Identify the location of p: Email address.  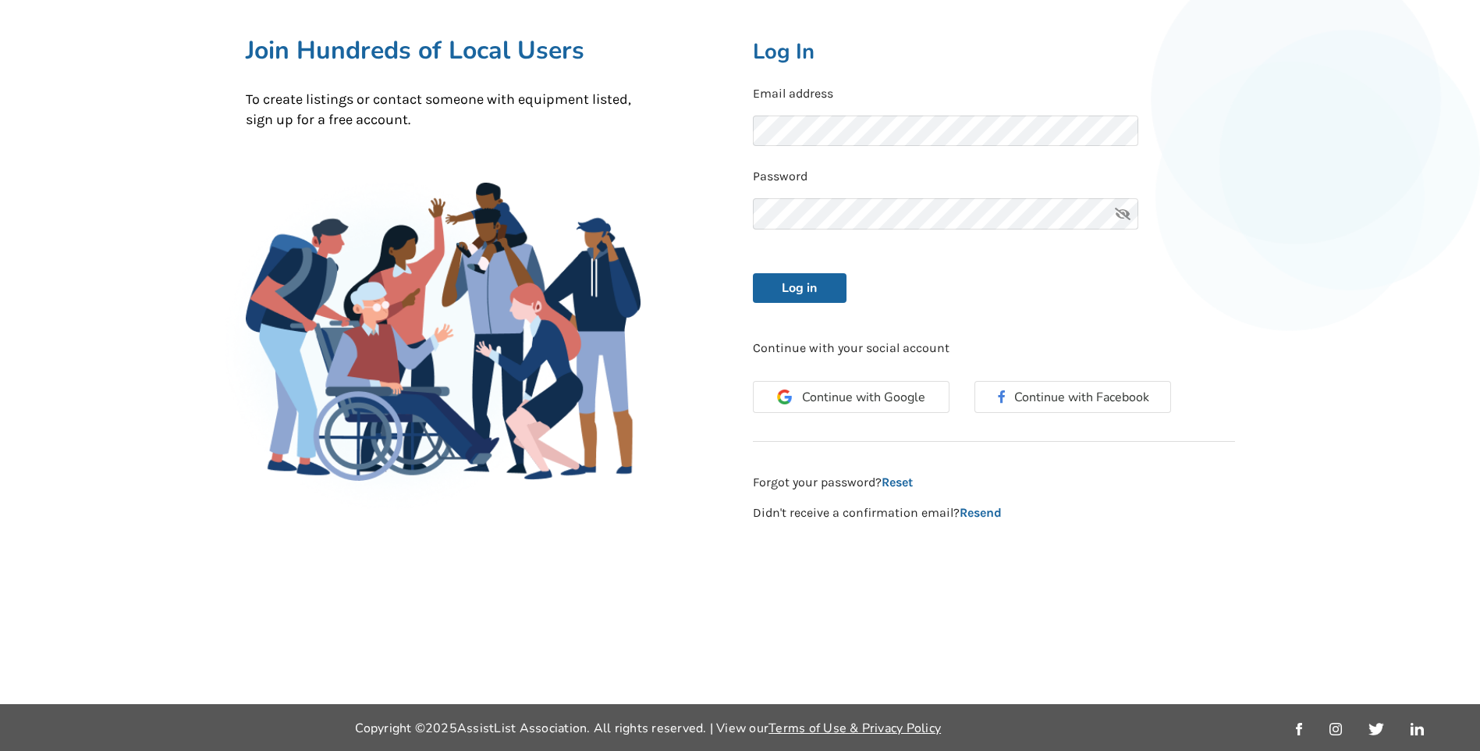
(994, 94).